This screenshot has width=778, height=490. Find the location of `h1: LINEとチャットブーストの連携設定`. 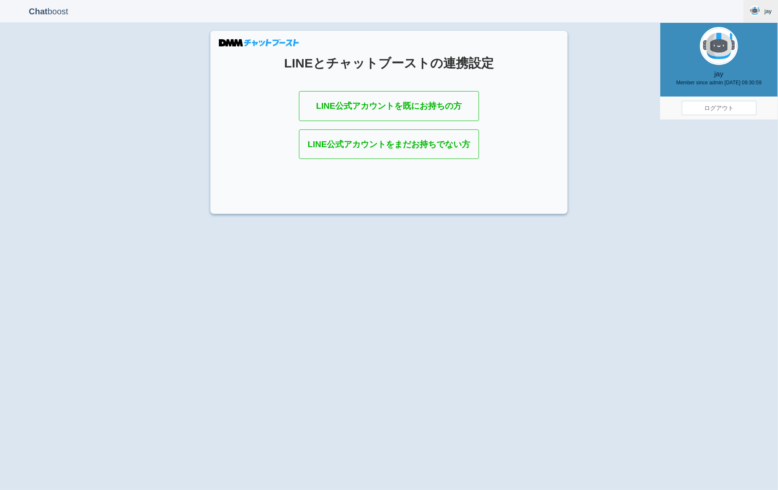

h1: LINEとチャットブーストの連携設定 is located at coordinates (389, 63).